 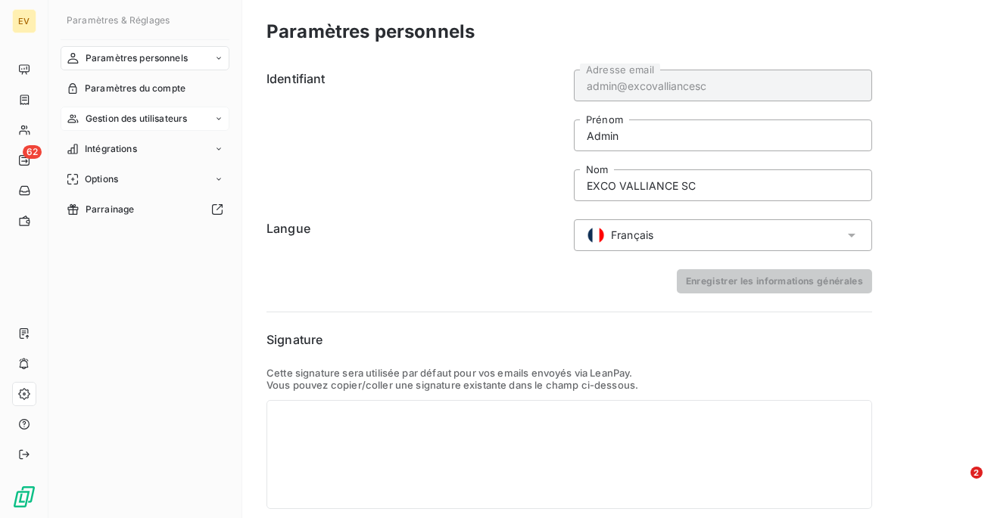 What do you see at coordinates (136, 119) in the screenshot?
I see `span: Gestion des utilisateurs` at bounding box center [136, 119].